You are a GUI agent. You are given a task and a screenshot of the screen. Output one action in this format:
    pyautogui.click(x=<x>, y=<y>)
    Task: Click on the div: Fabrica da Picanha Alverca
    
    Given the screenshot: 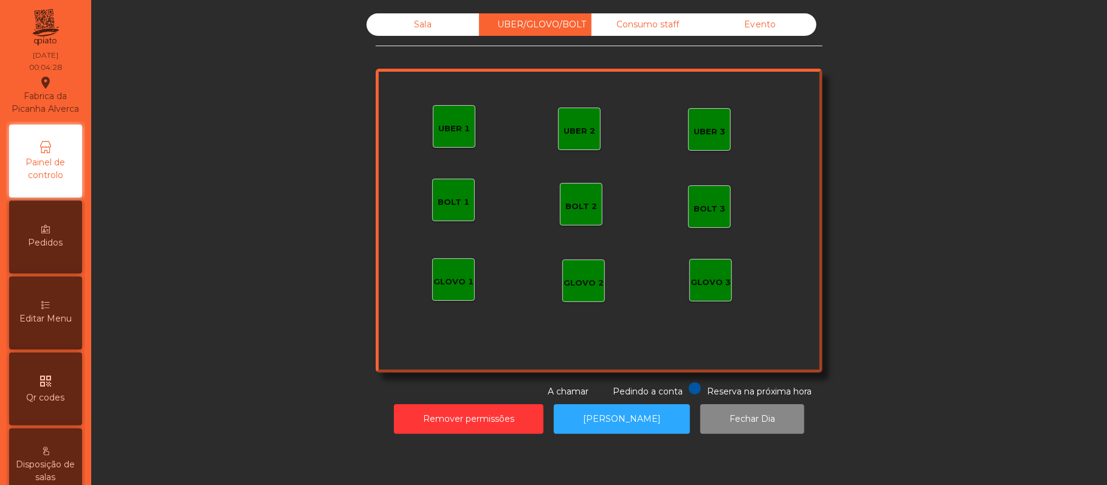 What is the action you would take?
    pyautogui.click(x=46, y=95)
    